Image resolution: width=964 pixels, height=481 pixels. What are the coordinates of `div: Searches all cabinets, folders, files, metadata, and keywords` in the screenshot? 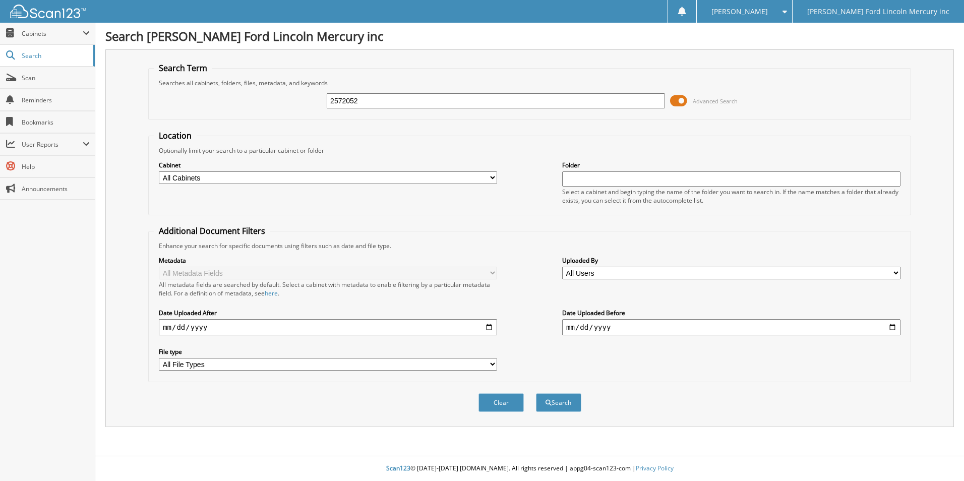 It's located at (529, 83).